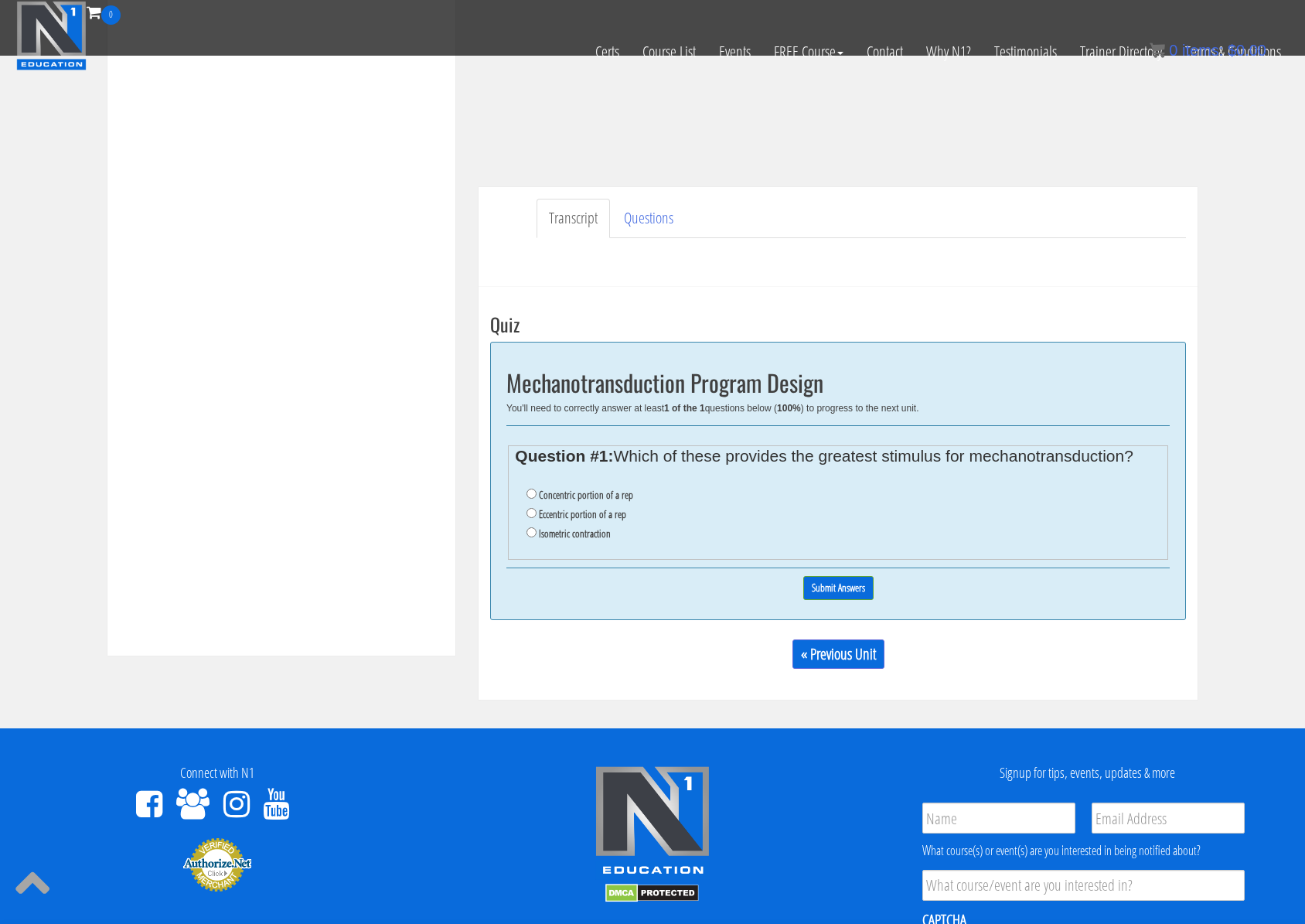  What do you see at coordinates (1157, 50) in the screenshot?
I see `img: icon11.png` at bounding box center [1157, 50].